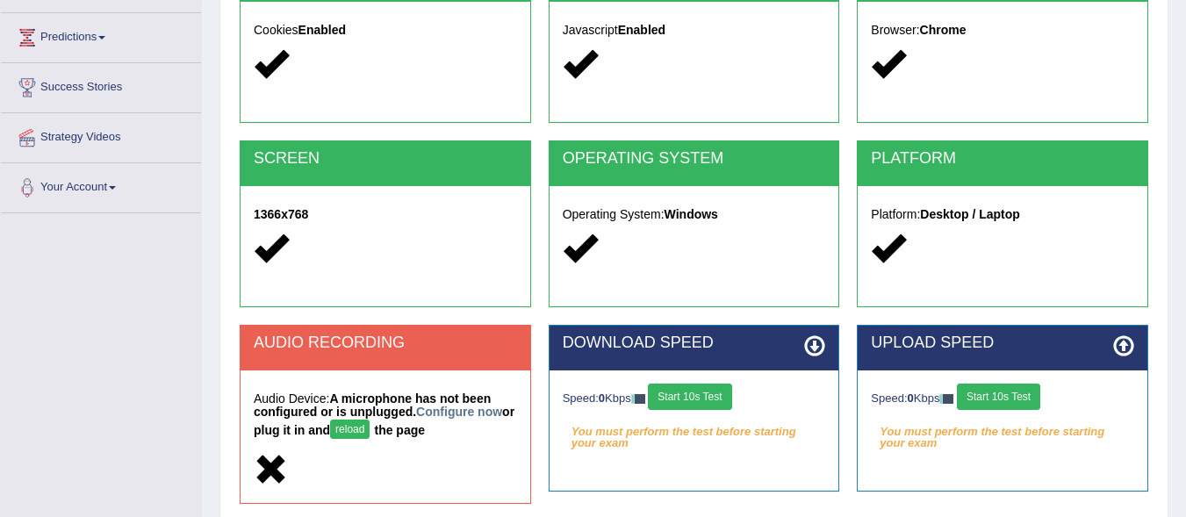  Describe the element at coordinates (385, 30) in the screenshot. I see `h5: Cookies` at that location.